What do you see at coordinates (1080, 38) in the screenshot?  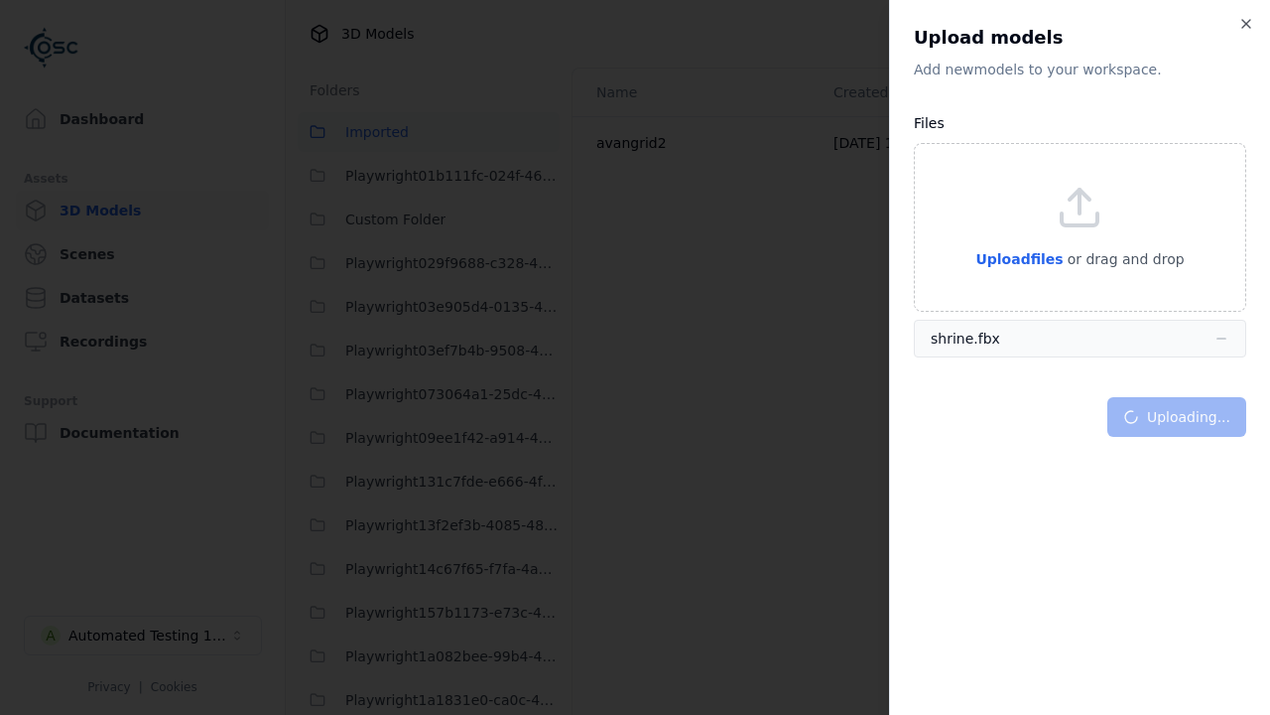 I see `h2: Upload models` at bounding box center [1080, 38].